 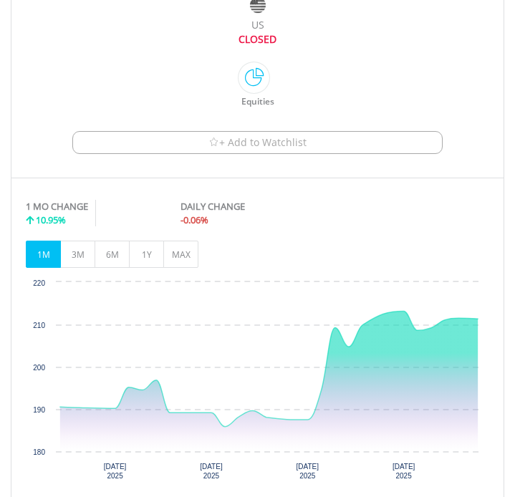 I want to click on span: 10.95%, so click(x=51, y=220).